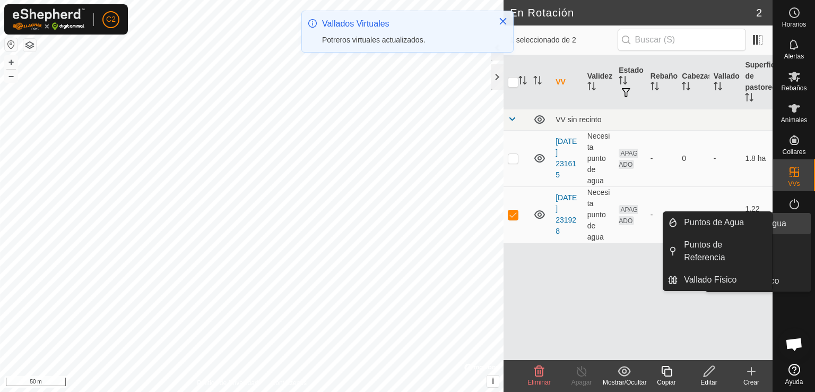 This screenshot has height=392, width=815. I want to click on a: Contáctenos, so click(289, 383).